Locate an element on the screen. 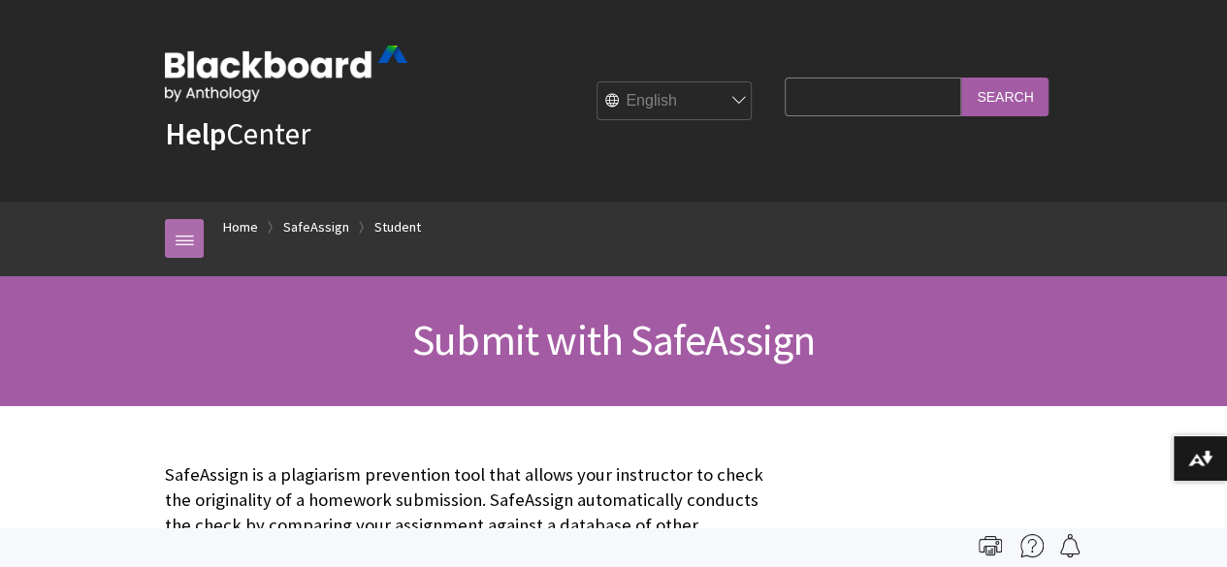 The height and width of the screenshot is (567, 1227). img: More help is located at coordinates (1032, 546).